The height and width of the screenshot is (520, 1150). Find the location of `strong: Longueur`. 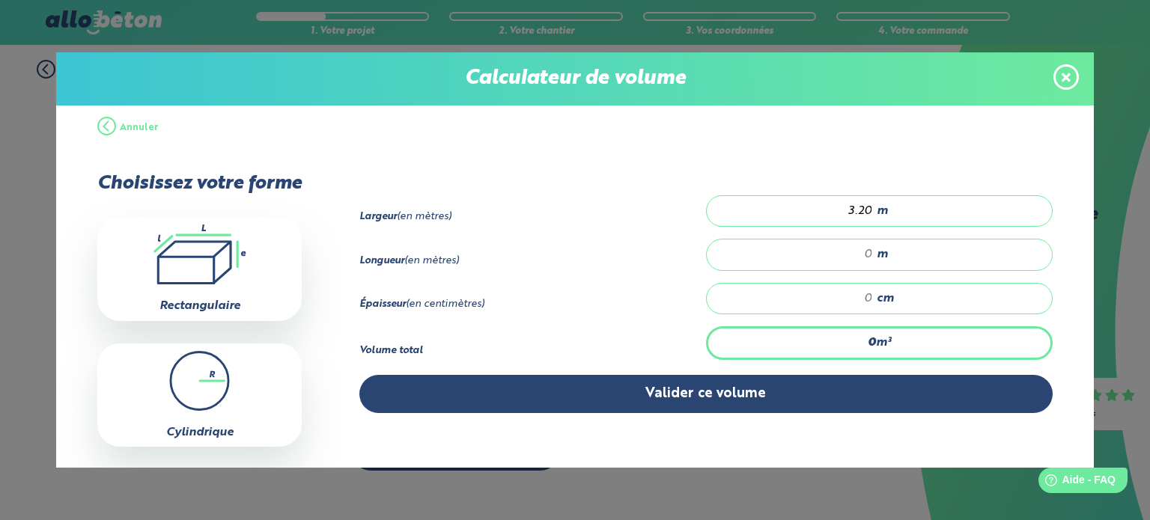

strong: Longueur is located at coordinates (382, 261).